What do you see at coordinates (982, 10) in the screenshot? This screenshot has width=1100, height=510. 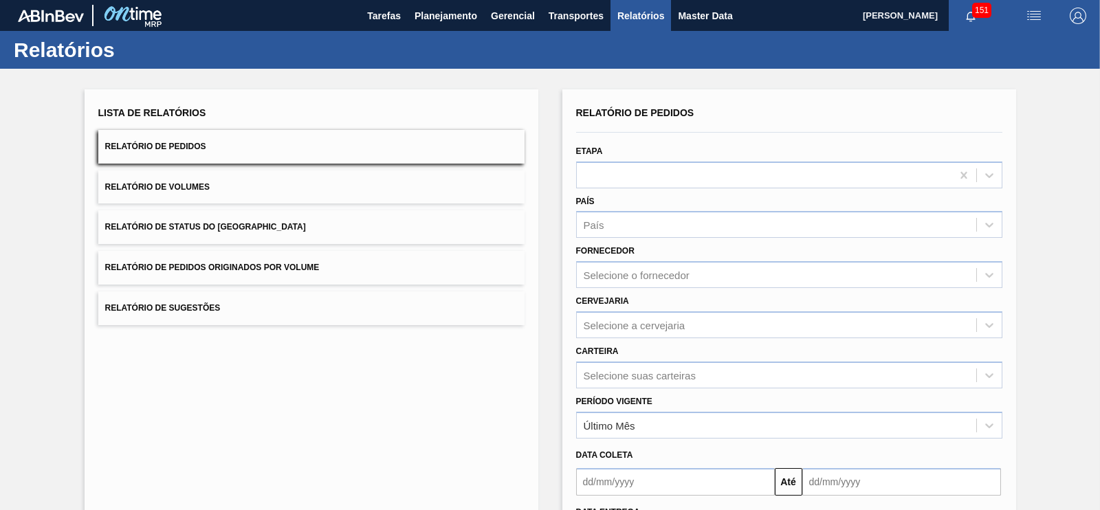 I see `span: 151` at bounding box center [982, 10].